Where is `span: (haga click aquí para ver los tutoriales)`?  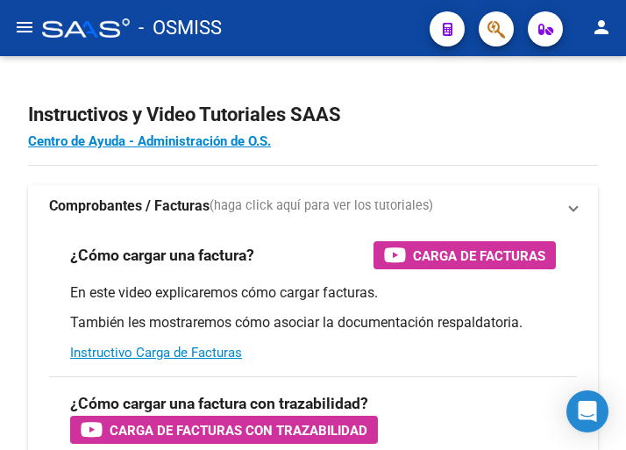 span: (haga click aquí para ver los tutoriales) is located at coordinates (321, 206).